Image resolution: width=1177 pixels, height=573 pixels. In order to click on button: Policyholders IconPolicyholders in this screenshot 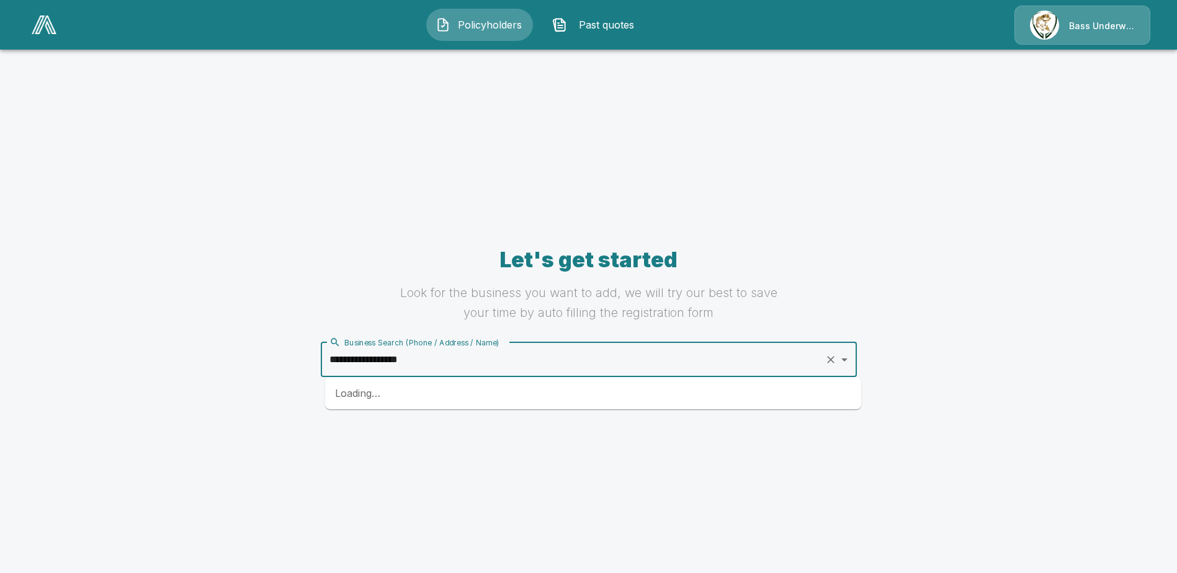, I will do `click(479, 25)`.